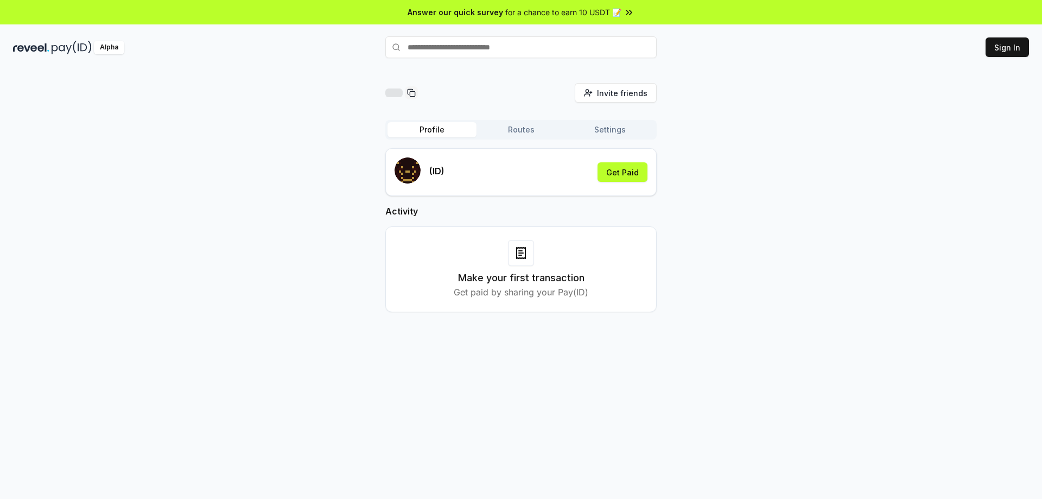 The width and height of the screenshot is (1042, 499). What do you see at coordinates (563, 12) in the screenshot?
I see `span: for a chance to earn 10 USDT 📝` at bounding box center [563, 12].